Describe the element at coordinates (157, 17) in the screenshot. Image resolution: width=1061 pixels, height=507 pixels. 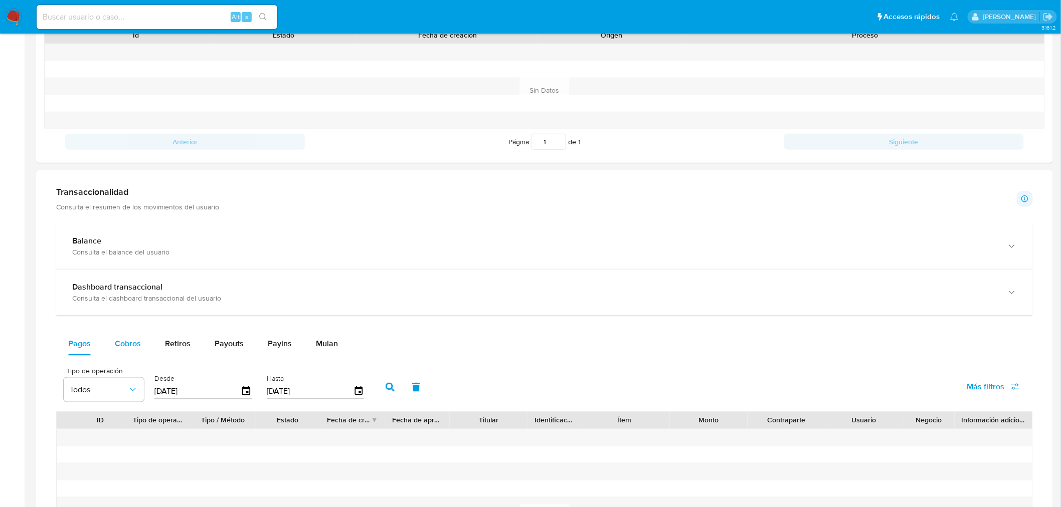
I see `input: Buscar usuario o caso...` at that location.